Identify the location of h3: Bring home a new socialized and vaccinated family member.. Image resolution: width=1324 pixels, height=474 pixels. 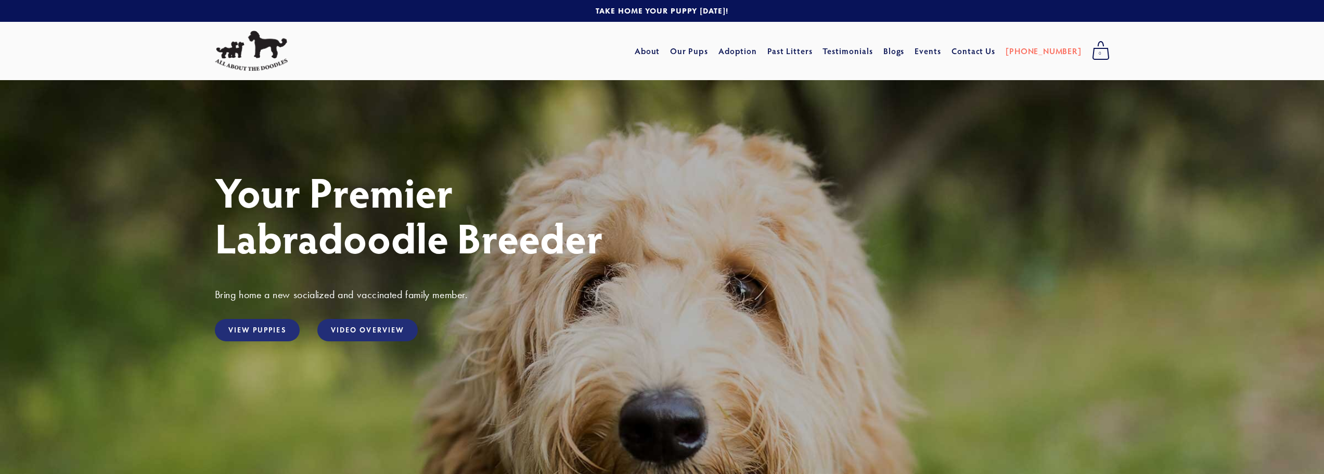
(662, 294).